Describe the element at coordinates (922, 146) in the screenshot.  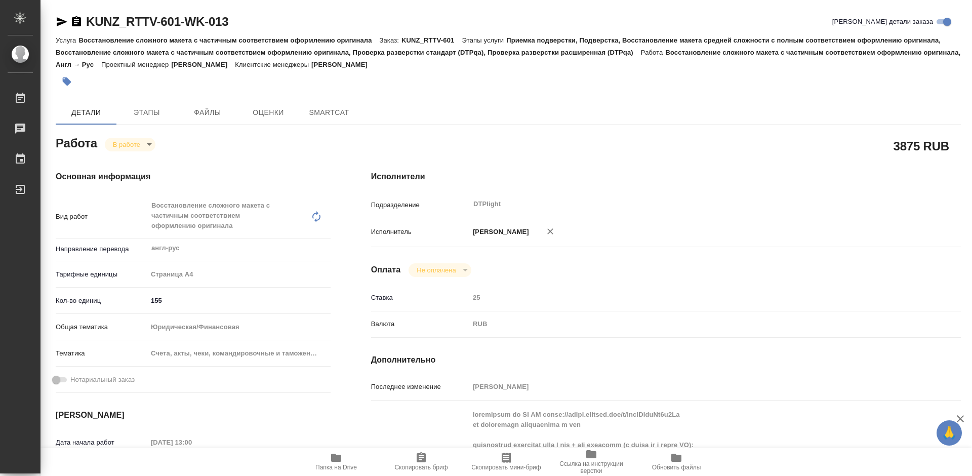
I see `h2: 3875 RUB` at that location.